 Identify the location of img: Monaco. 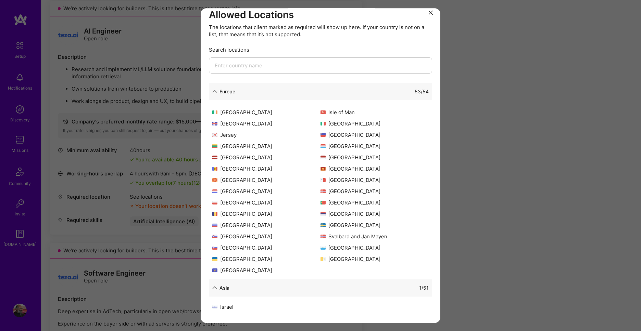
(323, 157).